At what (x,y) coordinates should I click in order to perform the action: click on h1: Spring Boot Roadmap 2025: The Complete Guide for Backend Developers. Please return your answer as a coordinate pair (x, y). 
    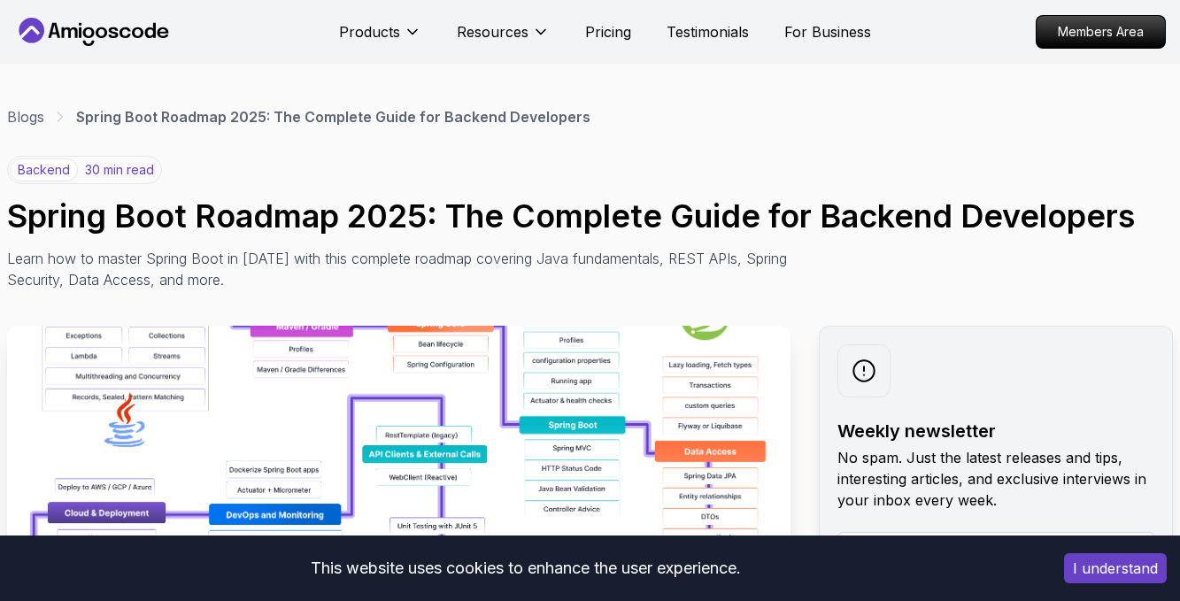
    Looking at the image, I should click on (590, 216).